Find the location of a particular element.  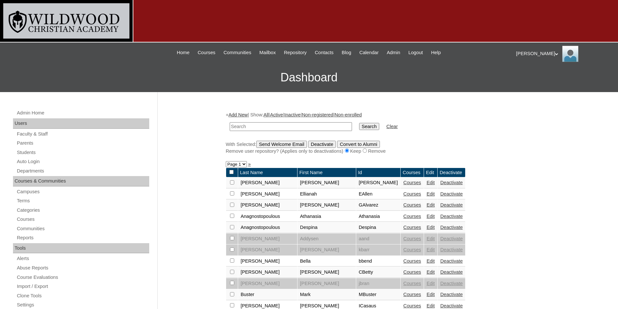

h3: Dashboard is located at coordinates (309, 77).